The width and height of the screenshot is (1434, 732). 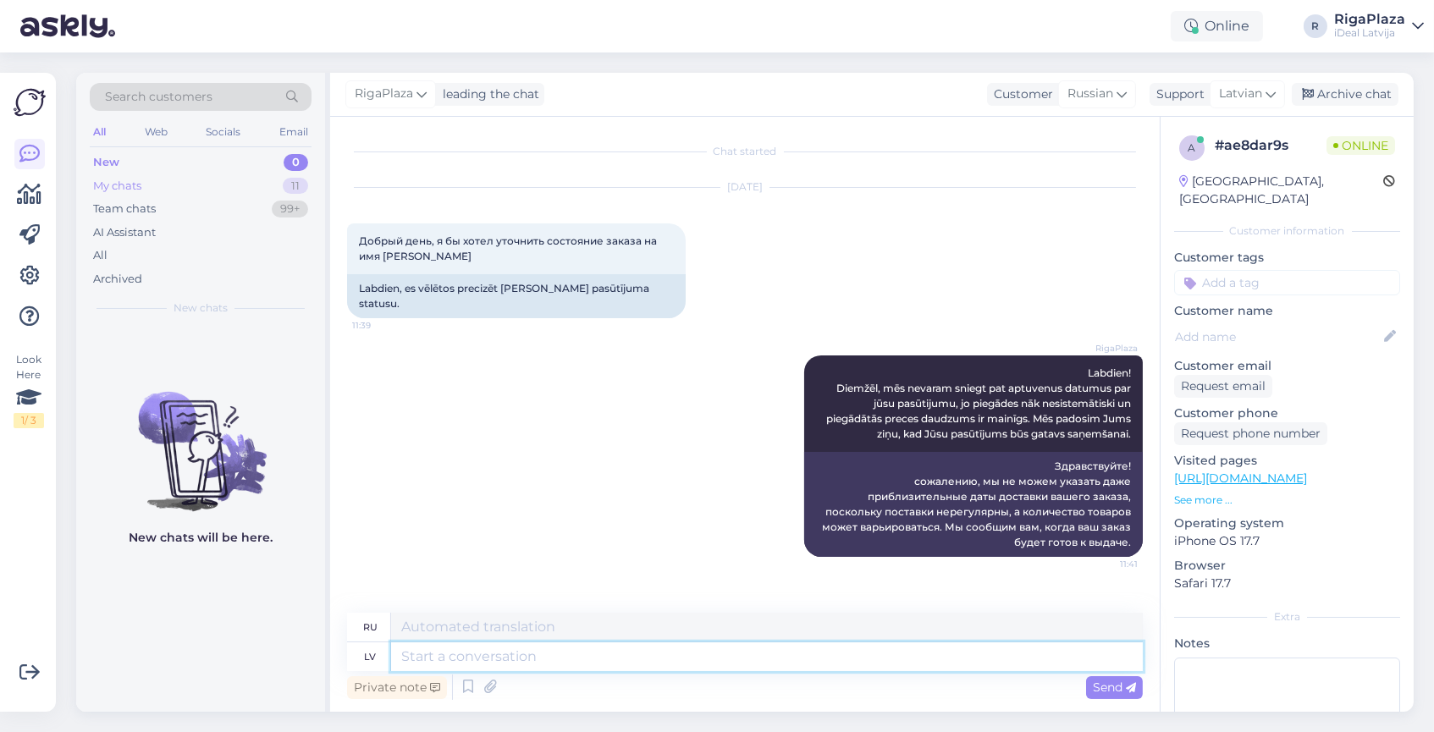 I want to click on div: My chats, so click(x=117, y=186).